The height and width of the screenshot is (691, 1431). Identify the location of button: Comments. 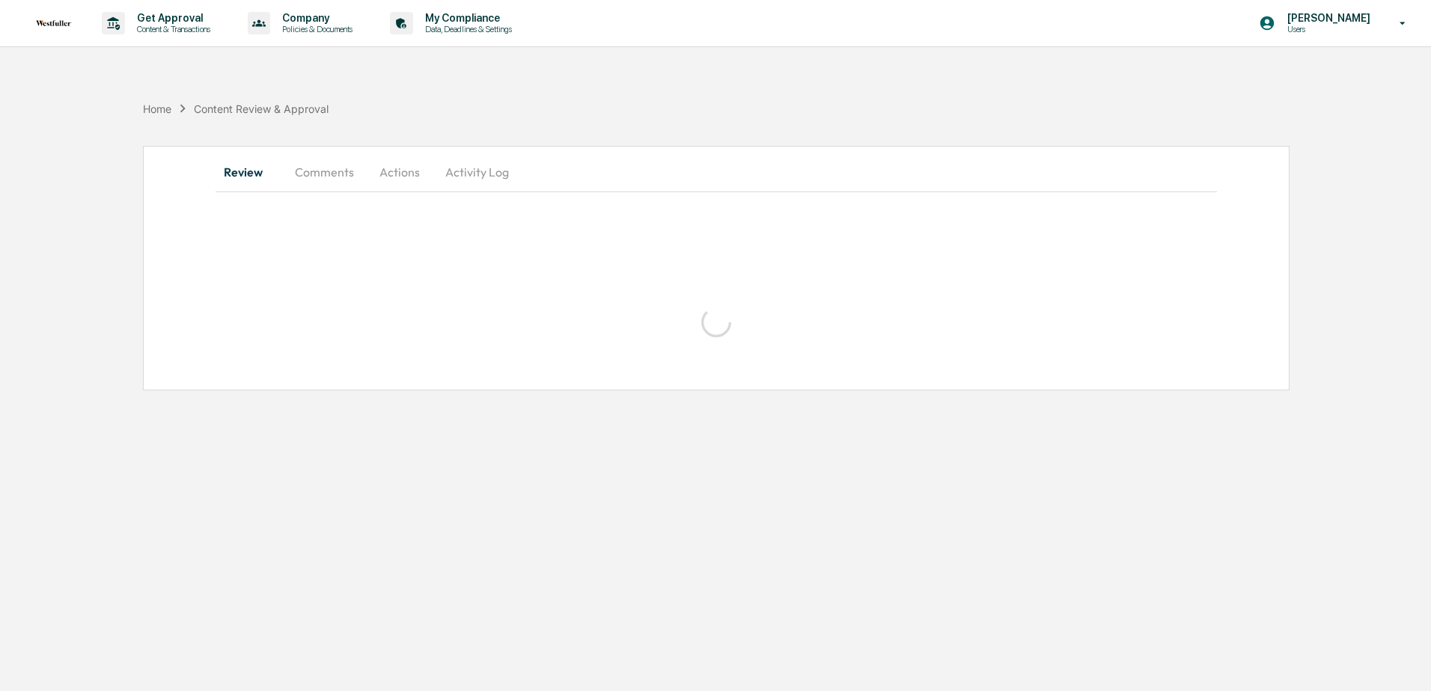
(324, 172).